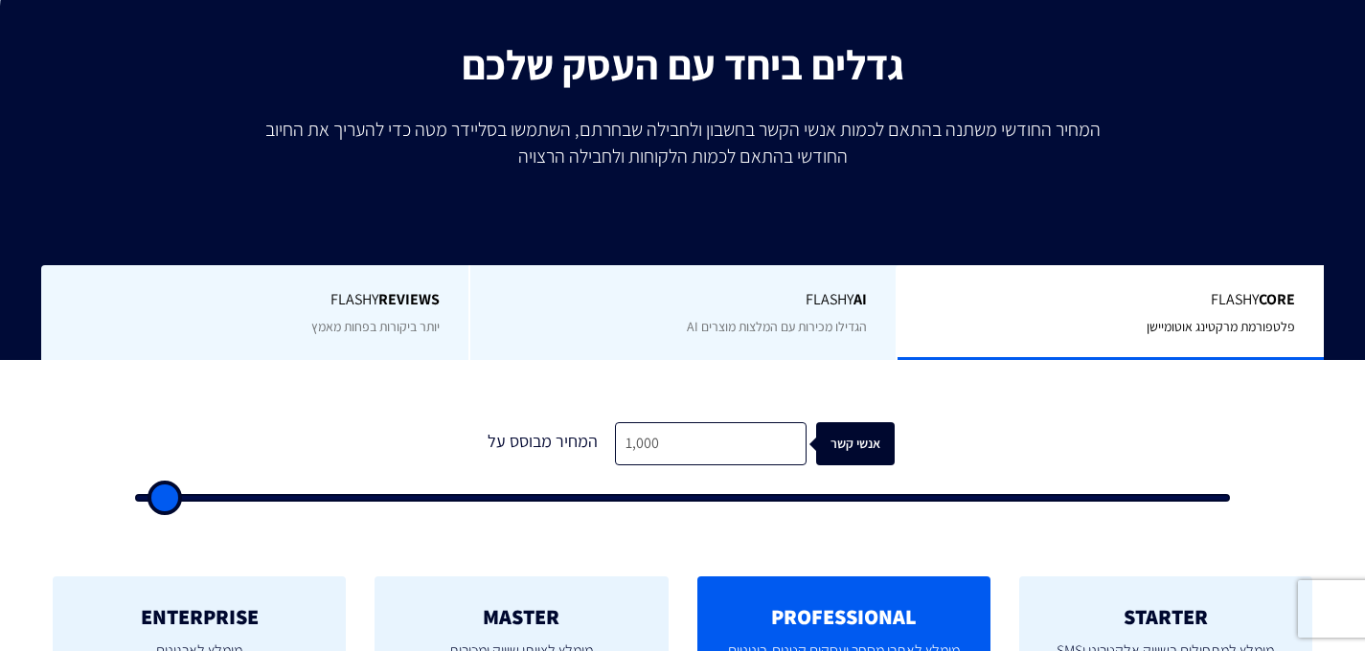 This screenshot has width=1365, height=651. I want to click on h2: MASTER, so click(521, 617).